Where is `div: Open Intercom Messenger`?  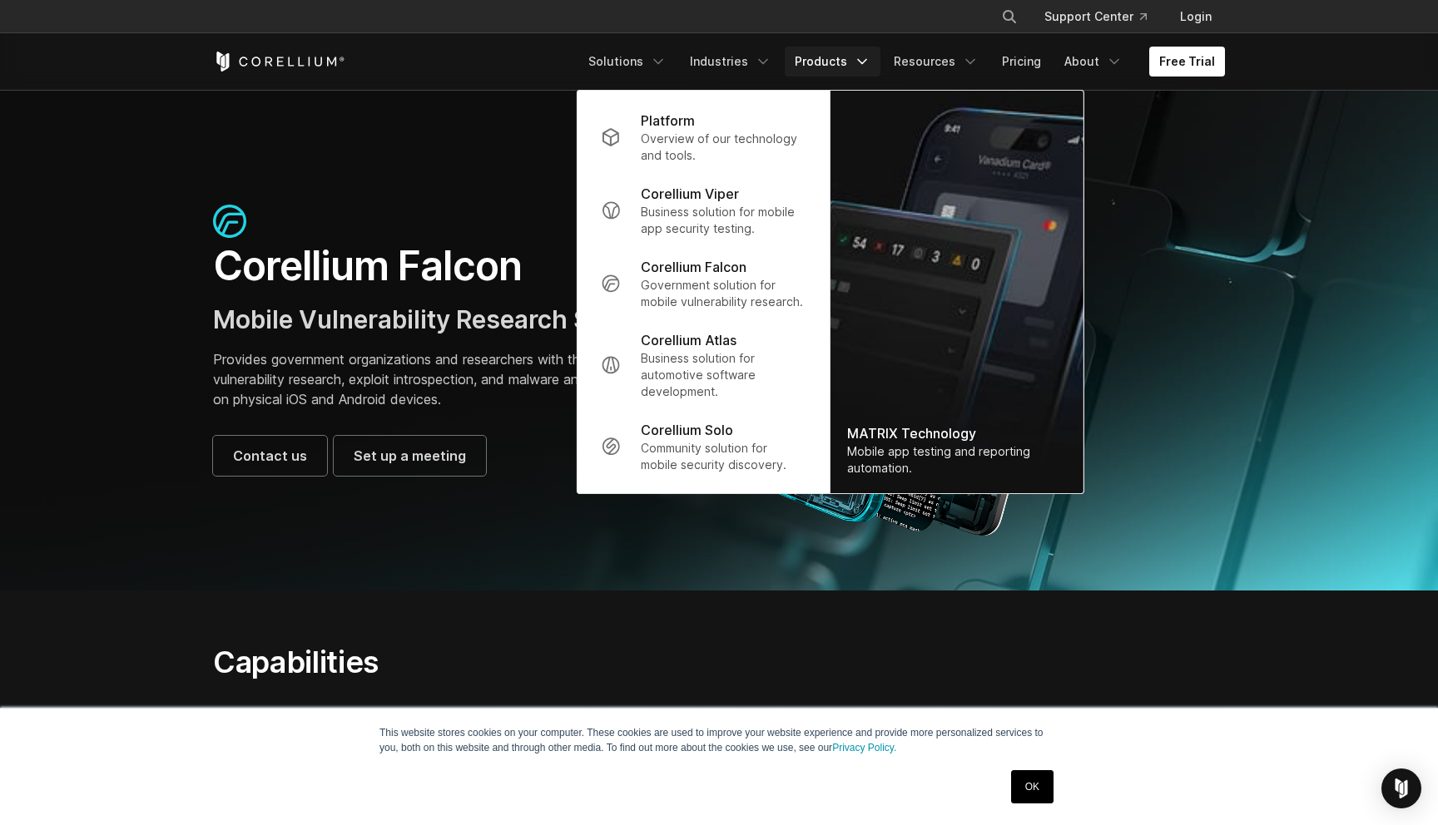 div: Open Intercom Messenger is located at coordinates (1401, 789).